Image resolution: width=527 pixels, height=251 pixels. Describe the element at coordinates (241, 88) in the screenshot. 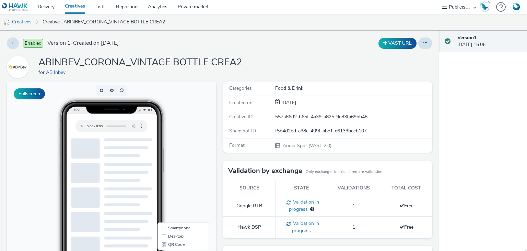

I see `span: Categories` at that location.